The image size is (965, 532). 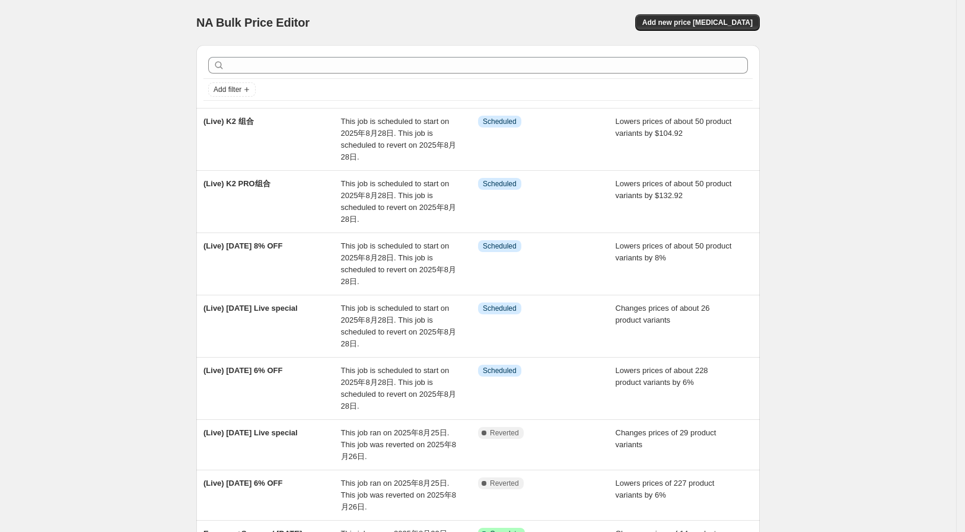 What do you see at coordinates (666, 438) in the screenshot?
I see `span: Changes prices of 29 product variants` at bounding box center [666, 438].